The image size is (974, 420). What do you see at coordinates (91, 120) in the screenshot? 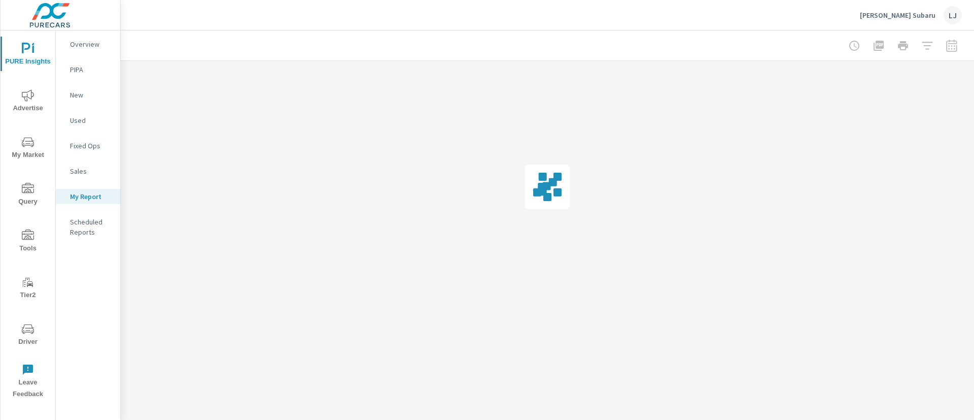
I see `p: Used` at bounding box center [91, 120].